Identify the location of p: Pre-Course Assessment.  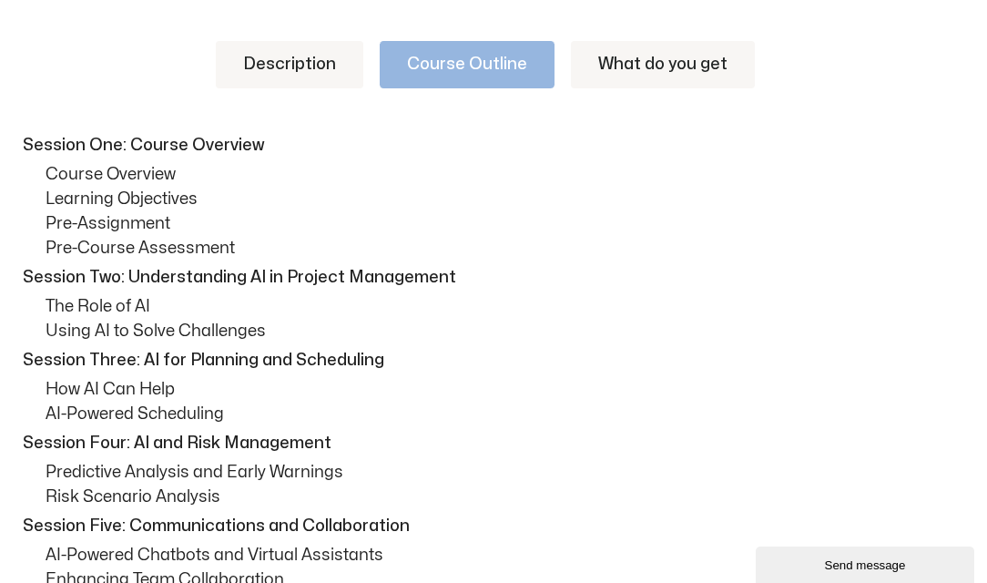
(507, 248).